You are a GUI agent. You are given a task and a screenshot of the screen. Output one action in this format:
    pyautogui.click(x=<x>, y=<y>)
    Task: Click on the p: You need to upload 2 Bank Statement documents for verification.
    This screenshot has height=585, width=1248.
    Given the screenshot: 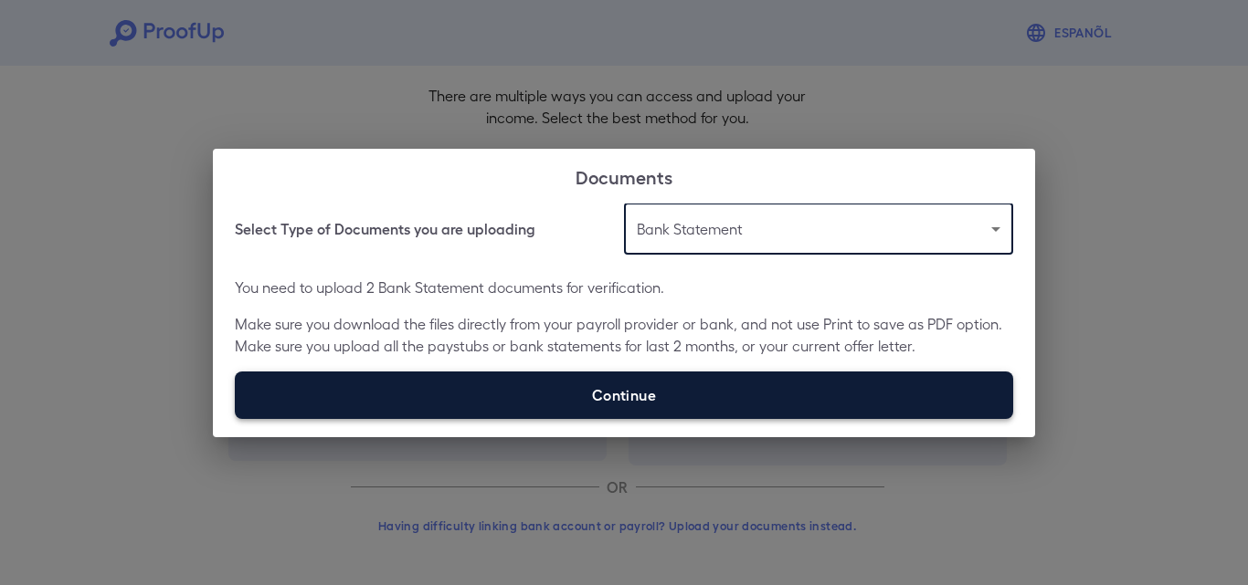 What is the action you would take?
    pyautogui.click(x=624, y=288)
    